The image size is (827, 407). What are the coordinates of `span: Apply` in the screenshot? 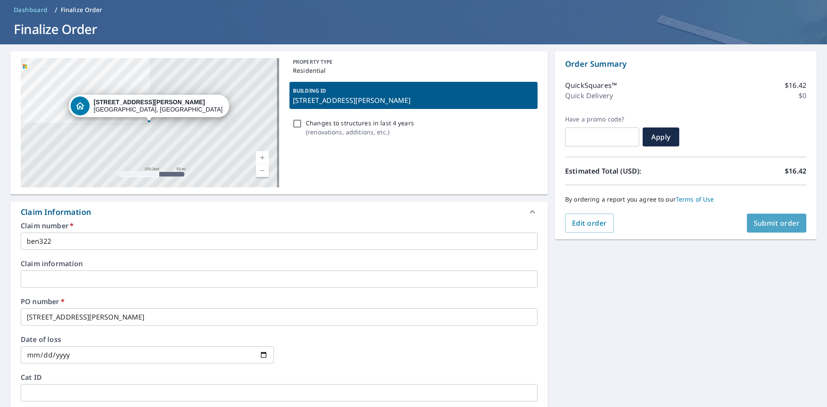 It's located at (661, 137).